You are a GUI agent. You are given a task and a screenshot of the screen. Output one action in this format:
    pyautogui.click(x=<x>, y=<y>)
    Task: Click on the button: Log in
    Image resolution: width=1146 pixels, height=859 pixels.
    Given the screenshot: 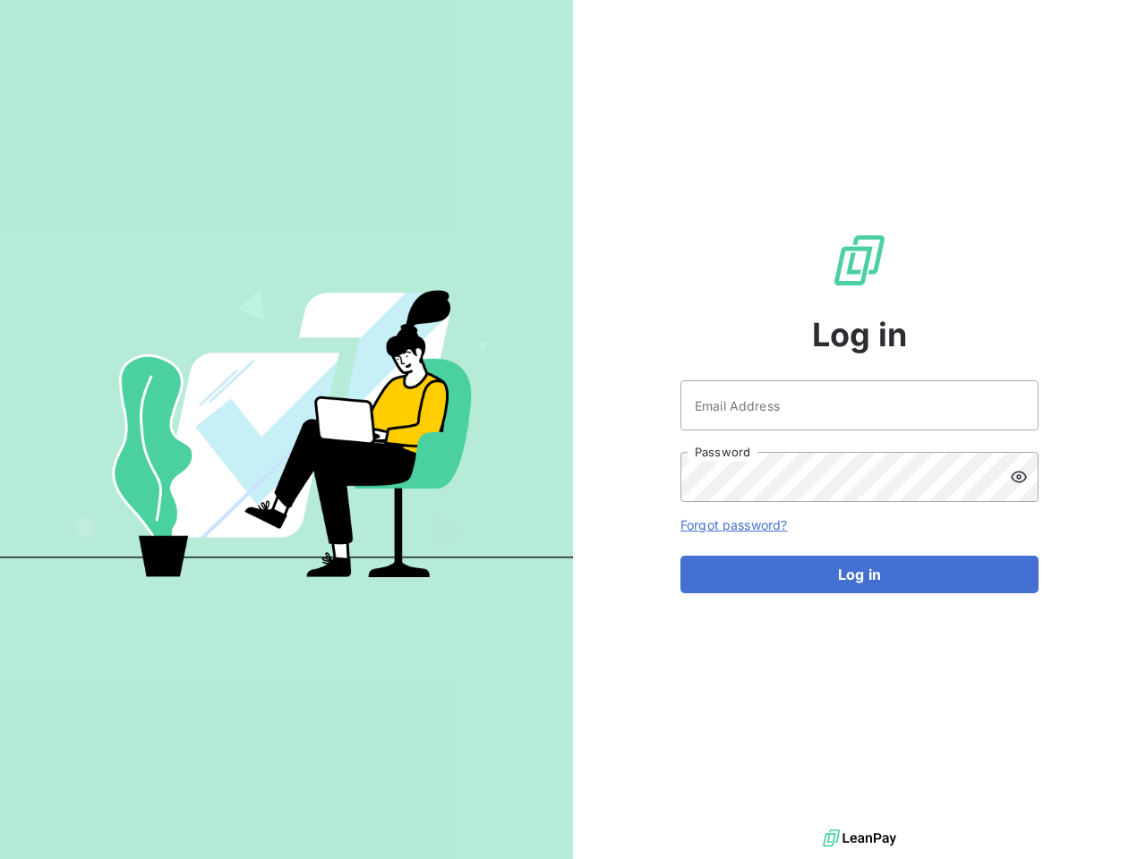 What is the action you would take?
    pyautogui.click(x=859, y=575)
    